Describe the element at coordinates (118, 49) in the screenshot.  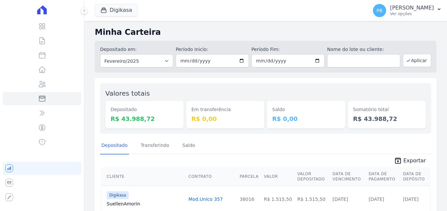
I see `label: Depositado em:` at that location.